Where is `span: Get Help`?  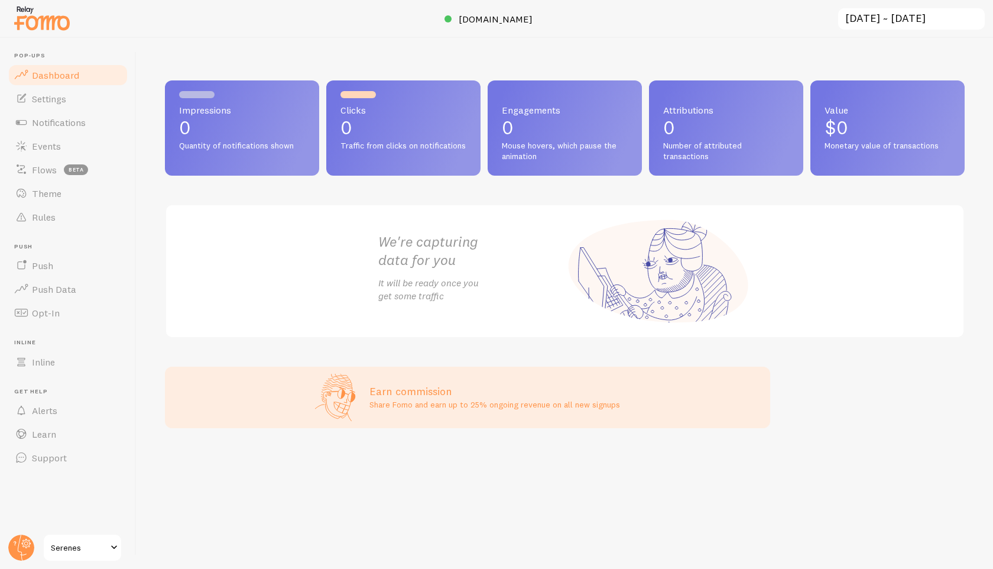 span: Get Help is located at coordinates (72, 391).